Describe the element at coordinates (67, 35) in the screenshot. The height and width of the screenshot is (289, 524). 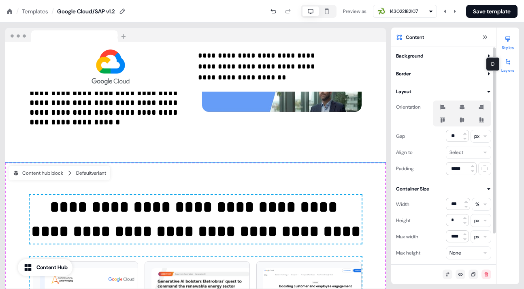
I see `img: Browser topbar` at that location.